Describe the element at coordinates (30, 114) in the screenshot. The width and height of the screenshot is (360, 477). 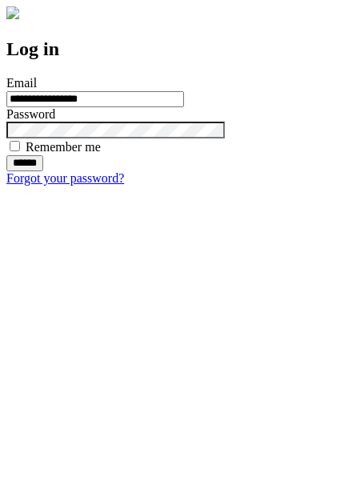
I see `label: Password` at that location.